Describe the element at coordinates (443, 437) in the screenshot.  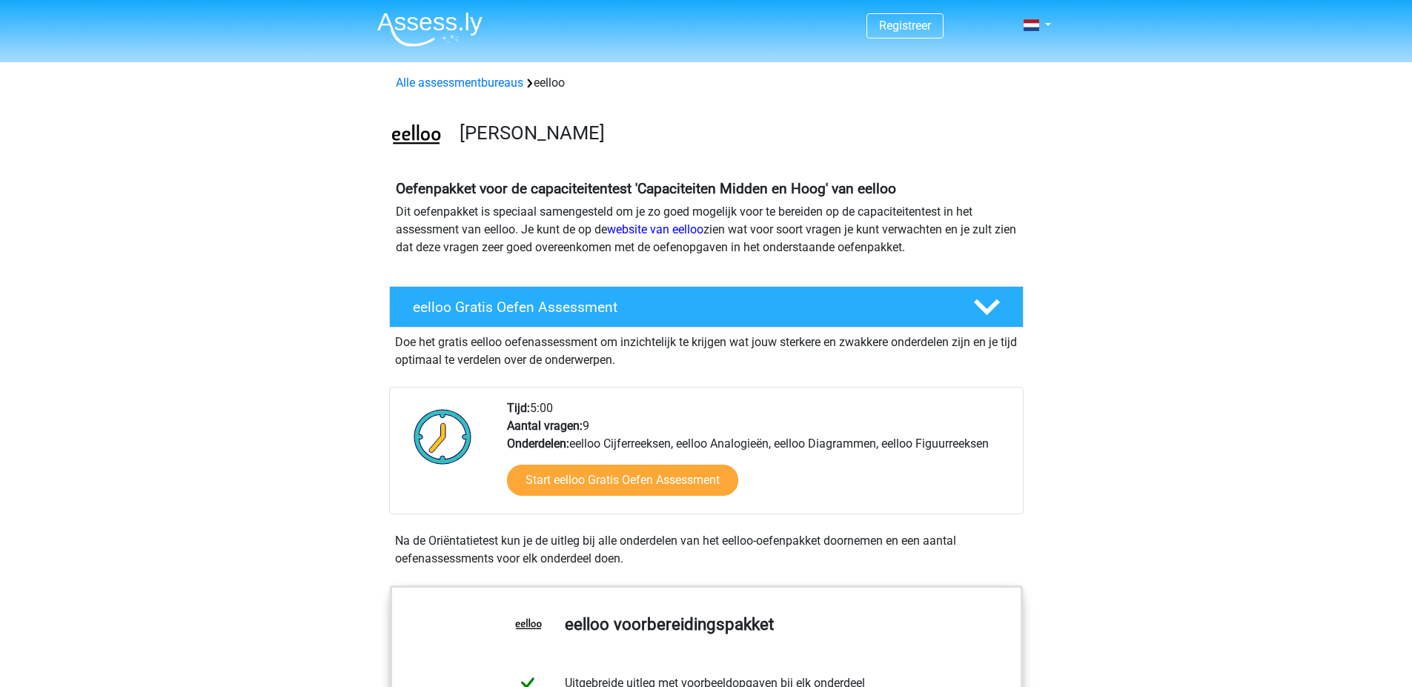
I see `img: Klok` at that location.